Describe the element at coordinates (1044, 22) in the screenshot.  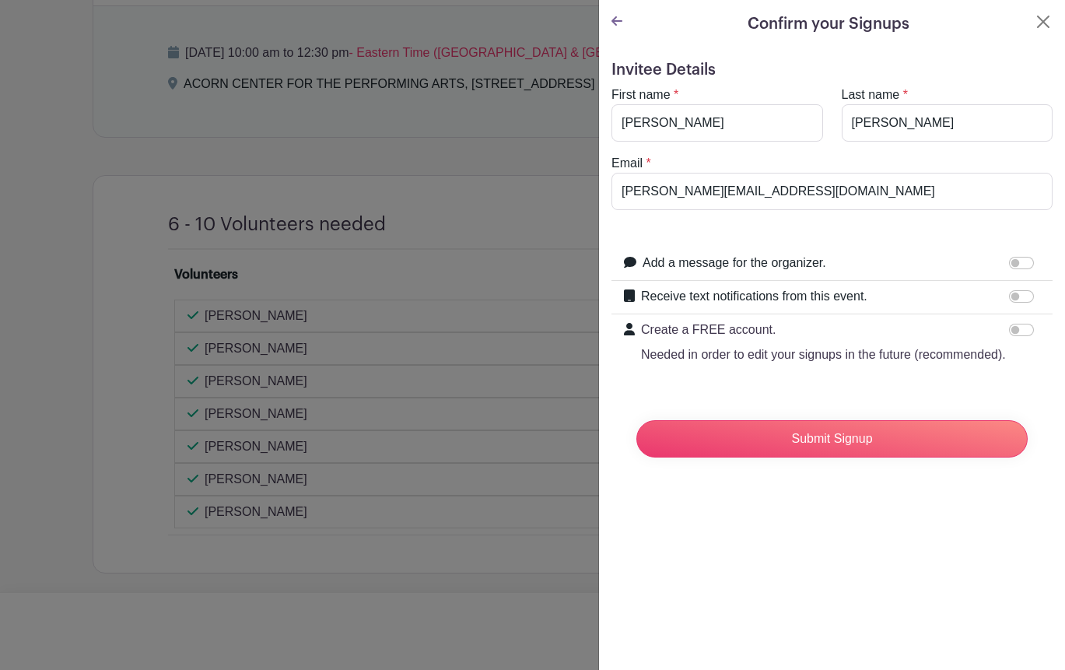
I see `button: Close` at that location.